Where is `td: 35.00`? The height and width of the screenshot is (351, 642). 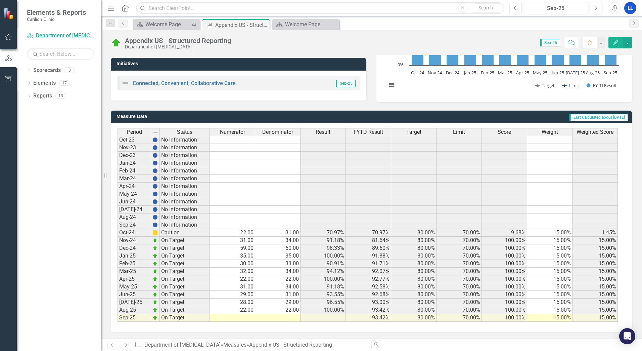
td: 35.00 is located at coordinates (278, 256).